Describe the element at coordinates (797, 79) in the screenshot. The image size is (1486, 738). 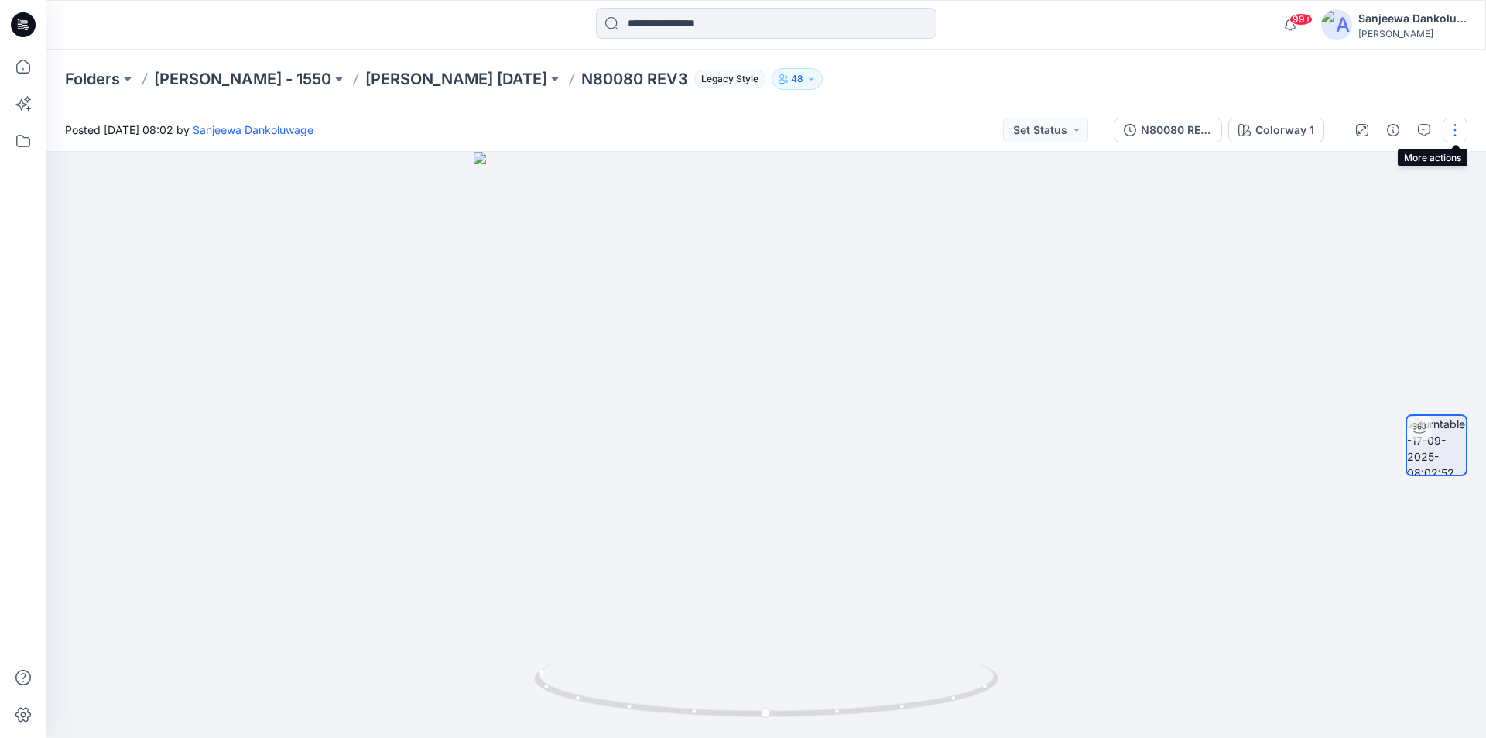
I see `button: 48` at that location.